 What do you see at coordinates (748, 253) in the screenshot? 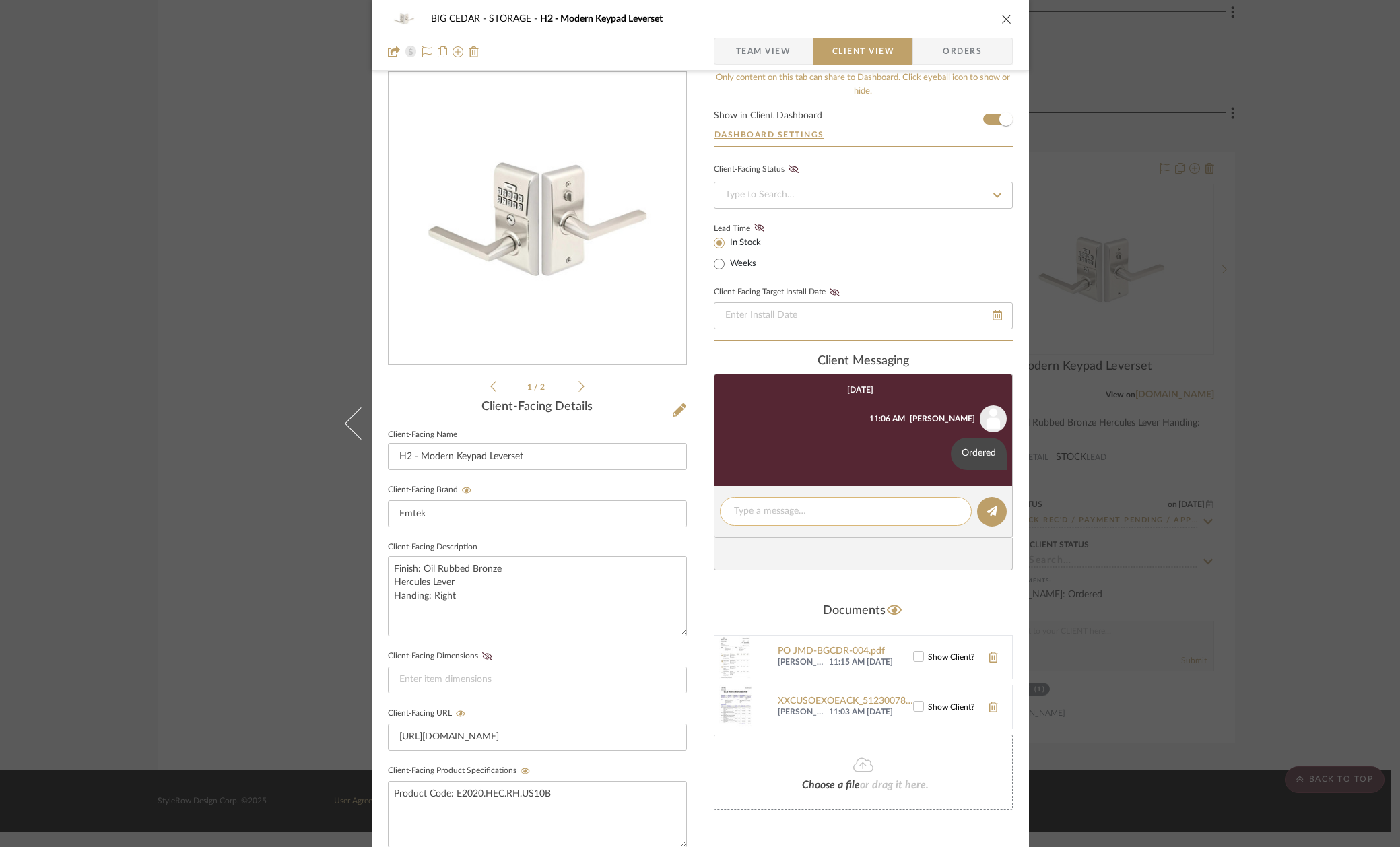
I see `mat-radio-group: Select item type` at bounding box center [748, 253].